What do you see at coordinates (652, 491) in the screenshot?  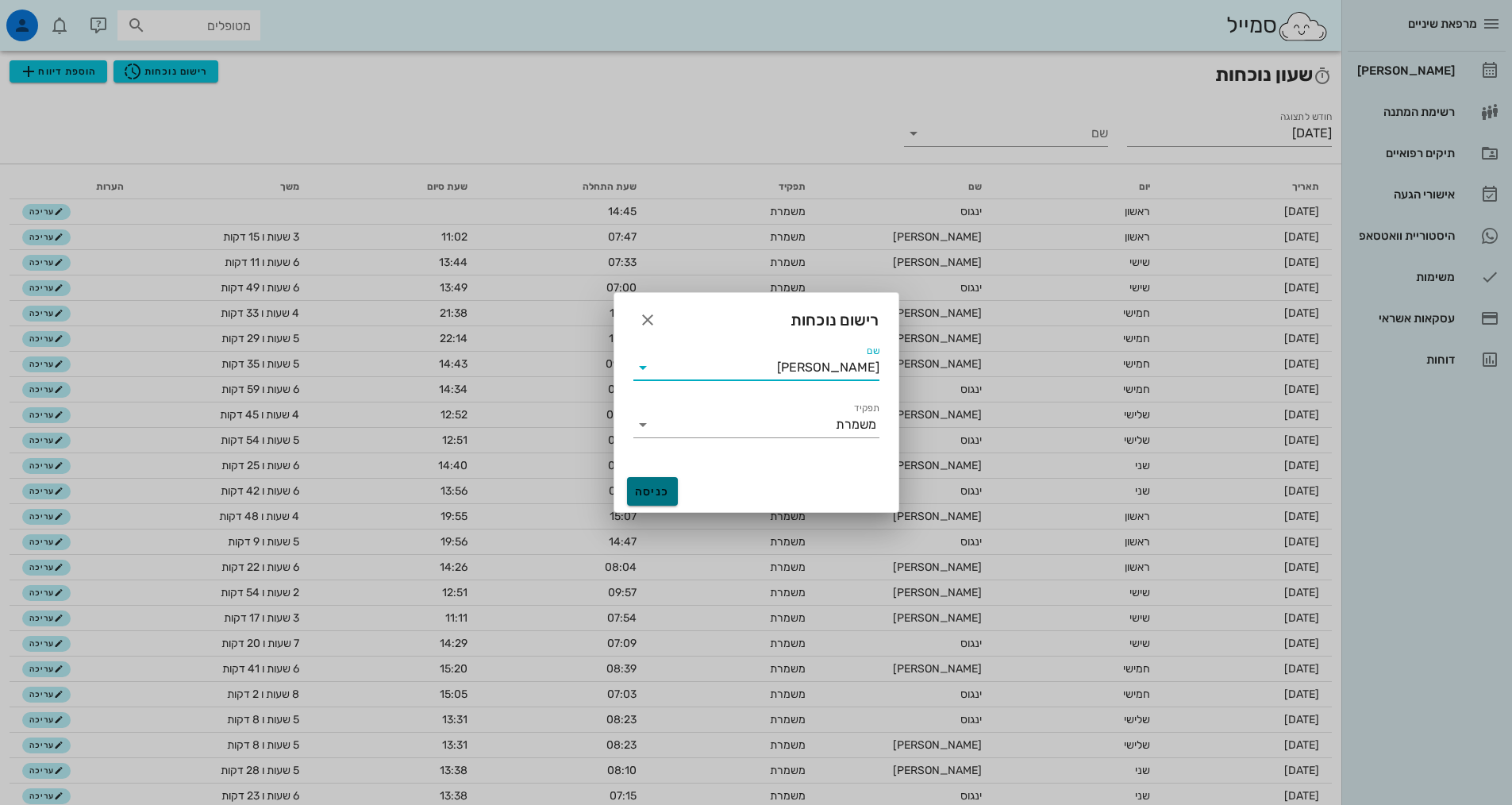 I see `span: כניסה` at bounding box center [652, 491].